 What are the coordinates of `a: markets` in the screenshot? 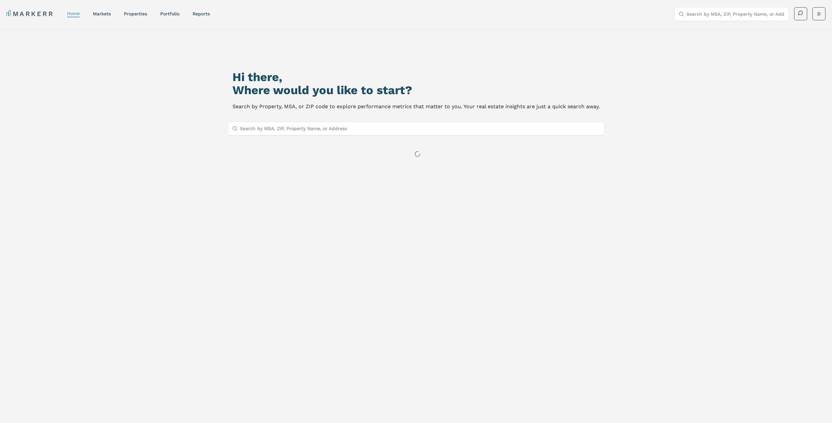 It's located at (102, 14).